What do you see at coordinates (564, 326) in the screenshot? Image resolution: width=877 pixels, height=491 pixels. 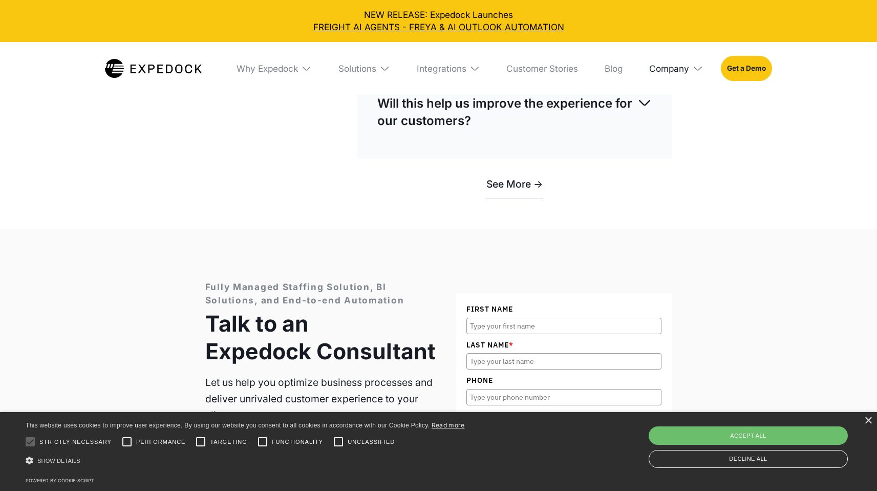 I see `input: Type your first name` at bounding box center [564, 326].